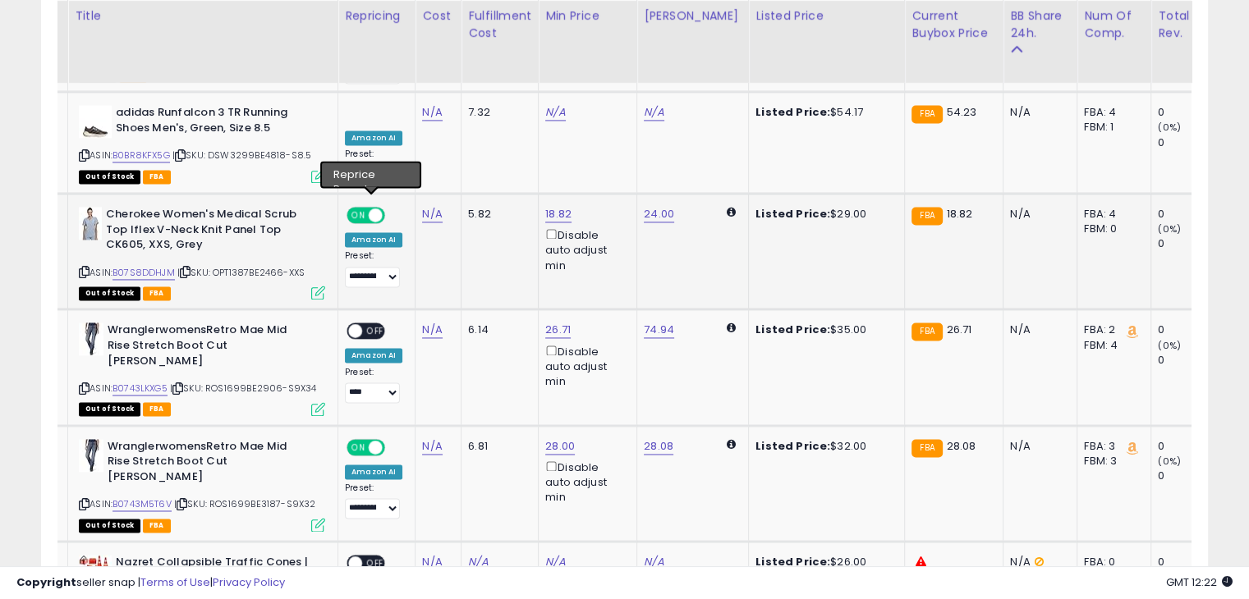 This screenshot has height=599, width=1249. Describe the element at coordinates (46, 582) in the screenshot. I see `strong: Copyright` at that location.